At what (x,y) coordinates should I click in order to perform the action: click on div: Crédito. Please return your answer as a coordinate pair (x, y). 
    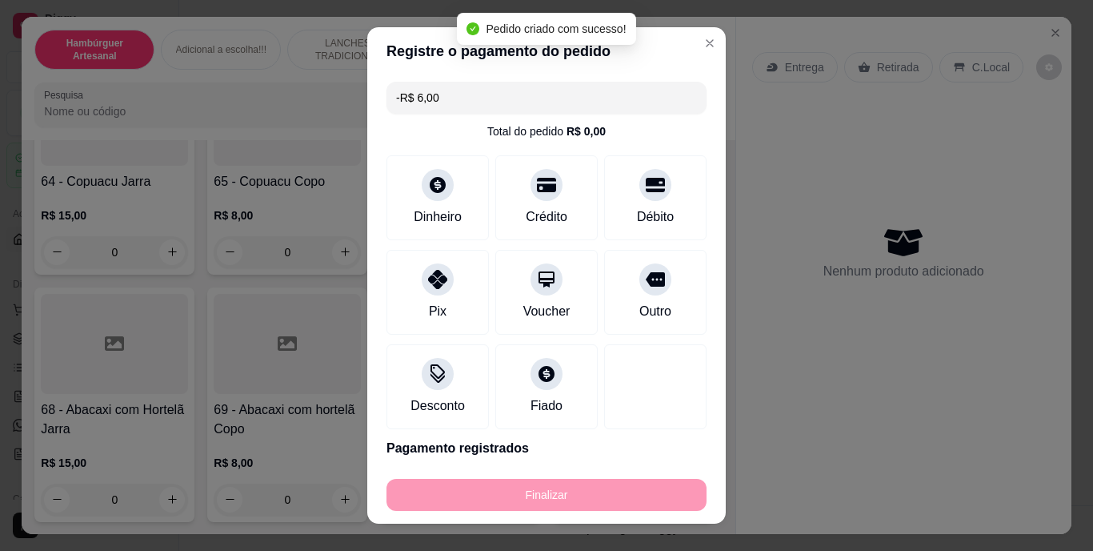
    Looking at the image, I should click on (547, 217).